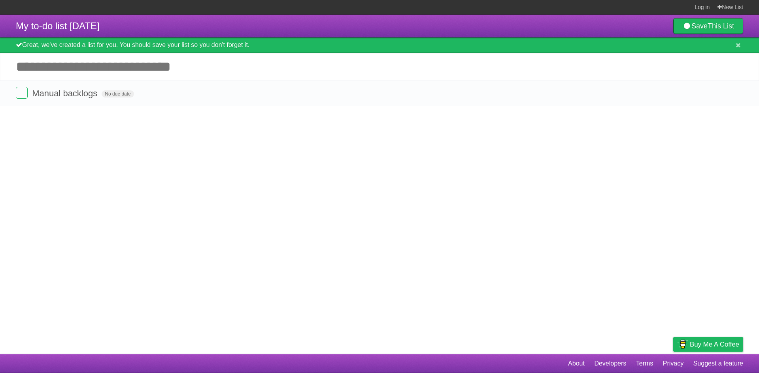  What do you see at coordinates (673, 364) in the screenshot?
I see `a: Privacy` at bounding box center [673, 364].